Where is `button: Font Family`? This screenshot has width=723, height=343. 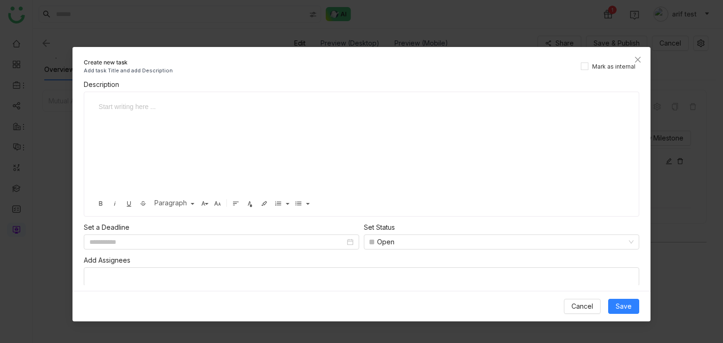 button: Font Family is located at coordinates (203, 203).